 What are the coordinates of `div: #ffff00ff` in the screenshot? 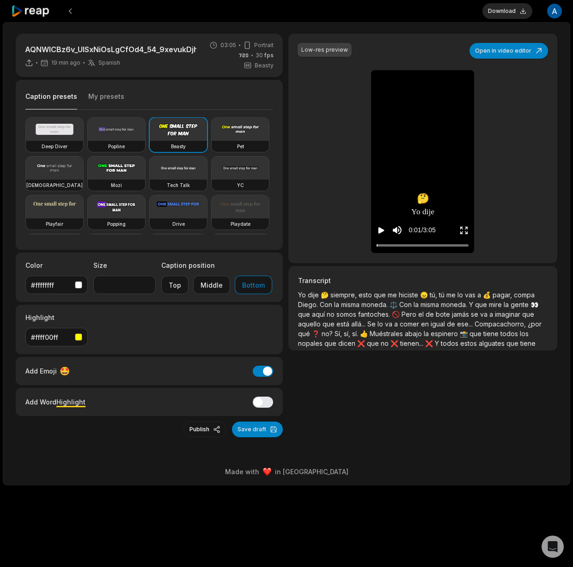 It's located at (51, 337).